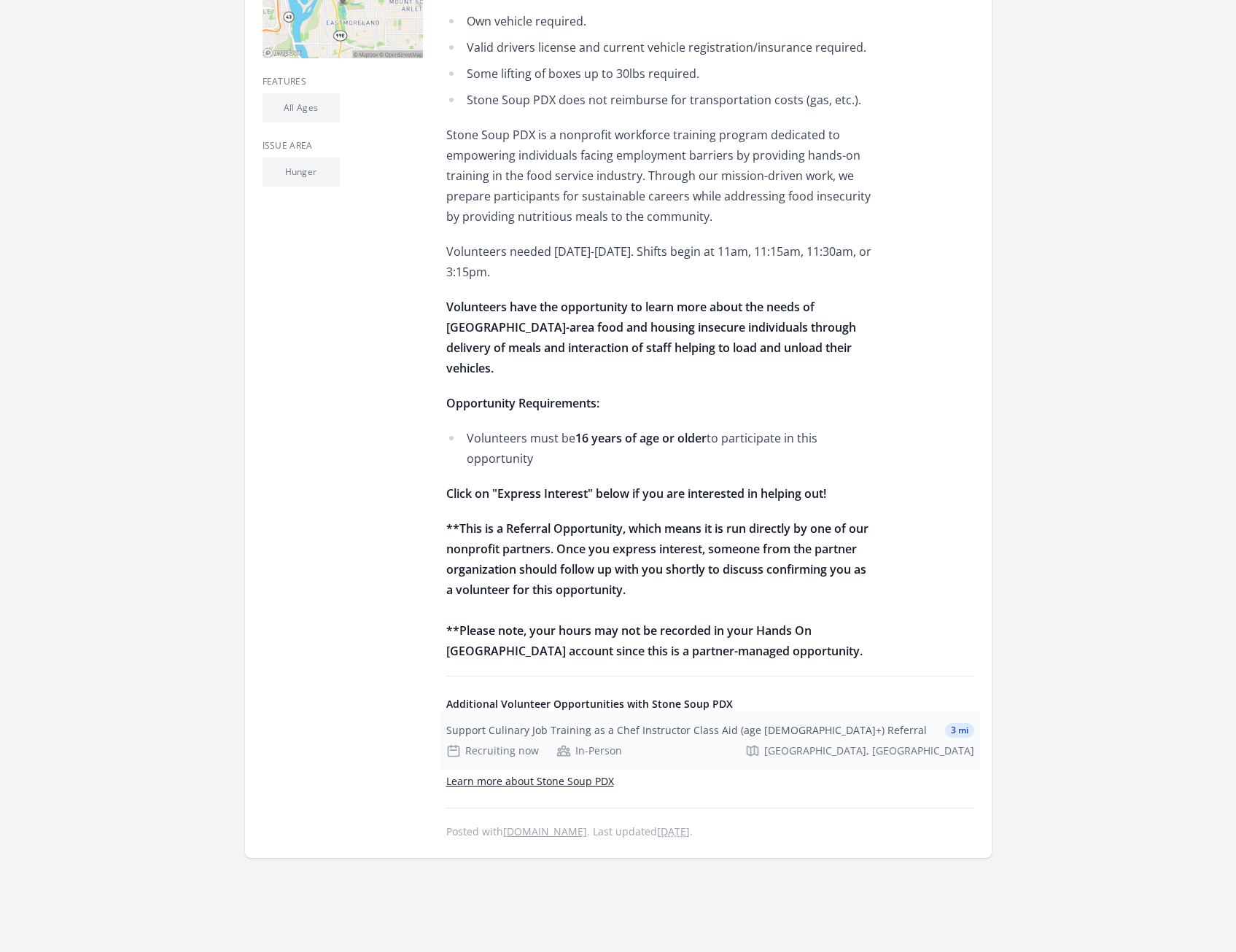  I want to click on span: Volunteers must be to participate in this opportunity, so click(641, 448).